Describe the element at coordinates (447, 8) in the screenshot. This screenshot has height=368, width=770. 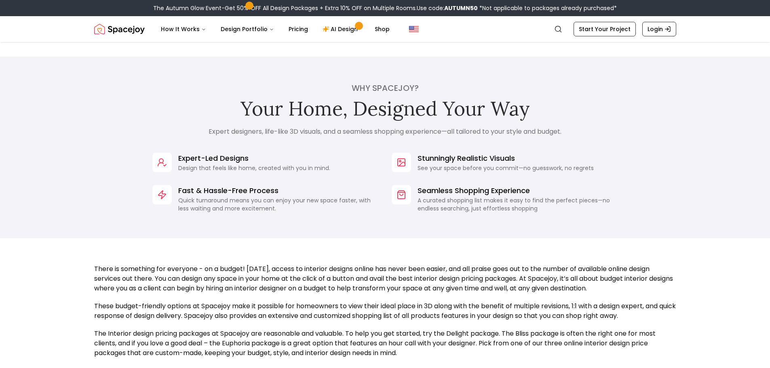
I see `span: Use code:` at that location.